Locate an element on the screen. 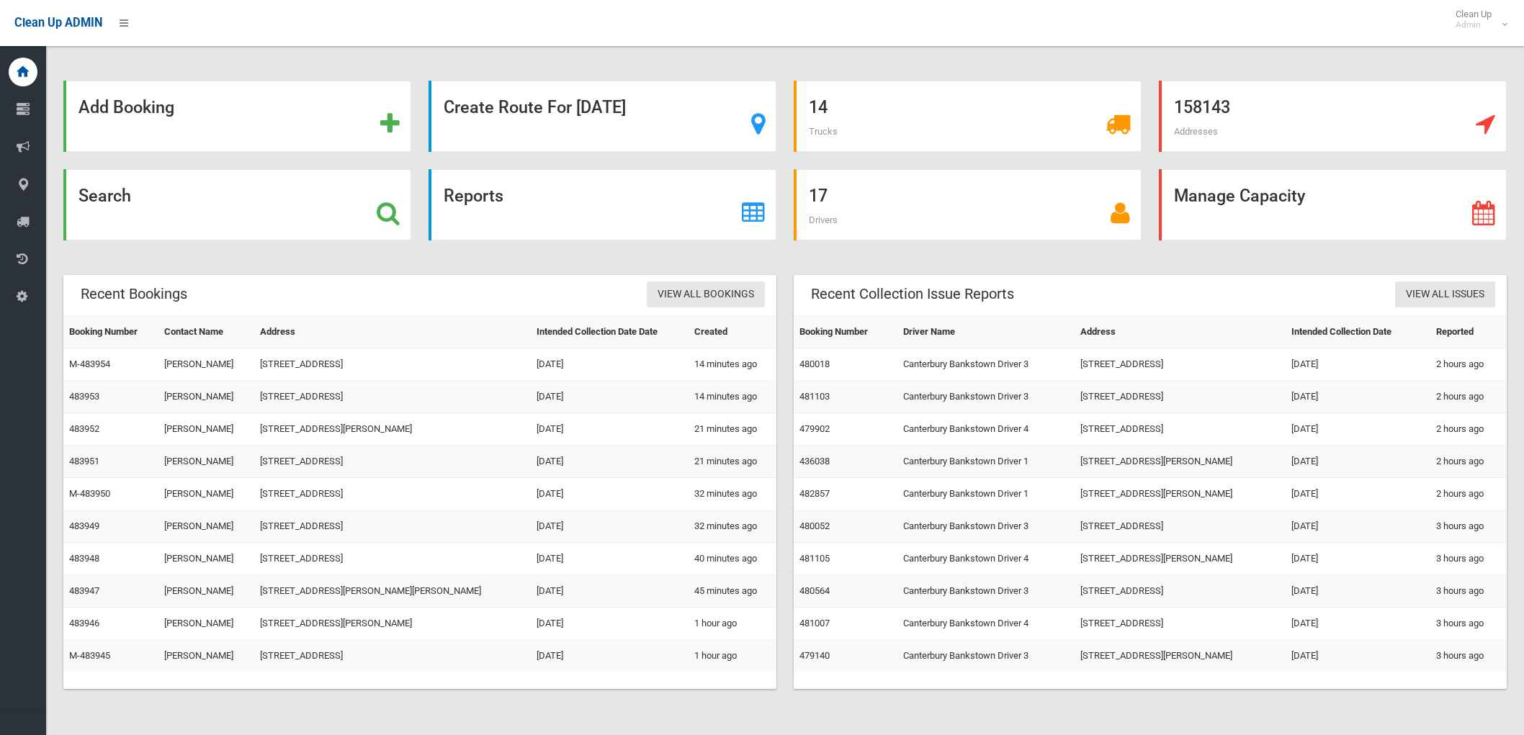 This screenshot has height=735, width=1524. a: 481105 is located at coordinates (814, 558).